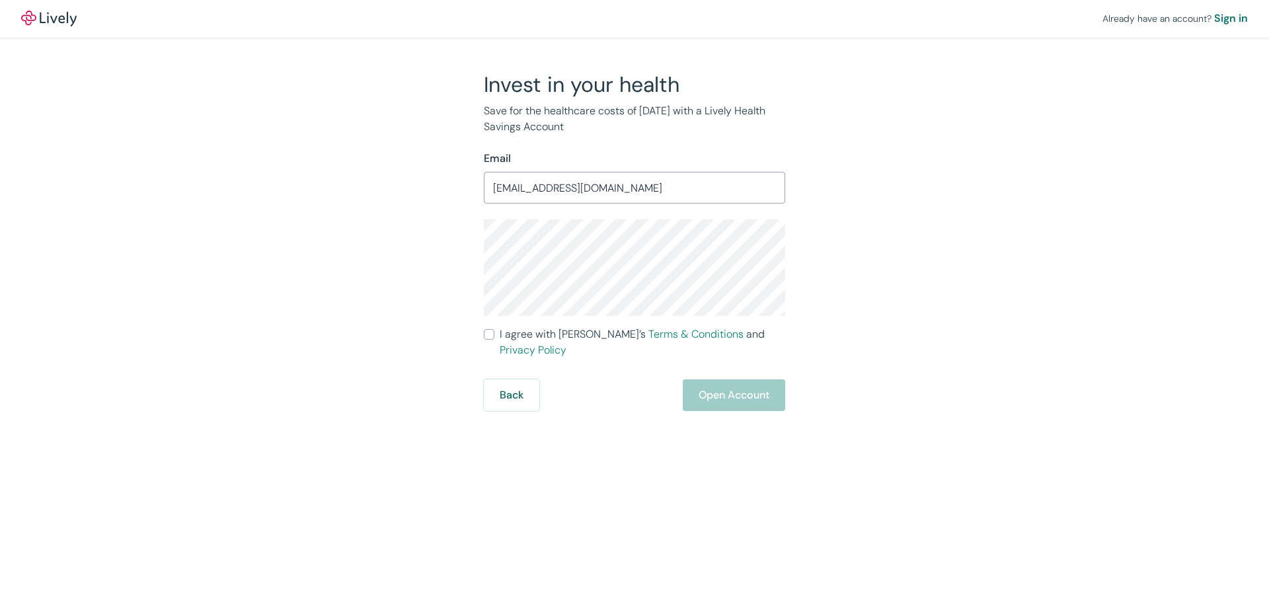 The width and height of the screenshot is (1269, 602). Describe the element at coordinates (511, 395) in the screenshot. I see `button: Back` at that location.